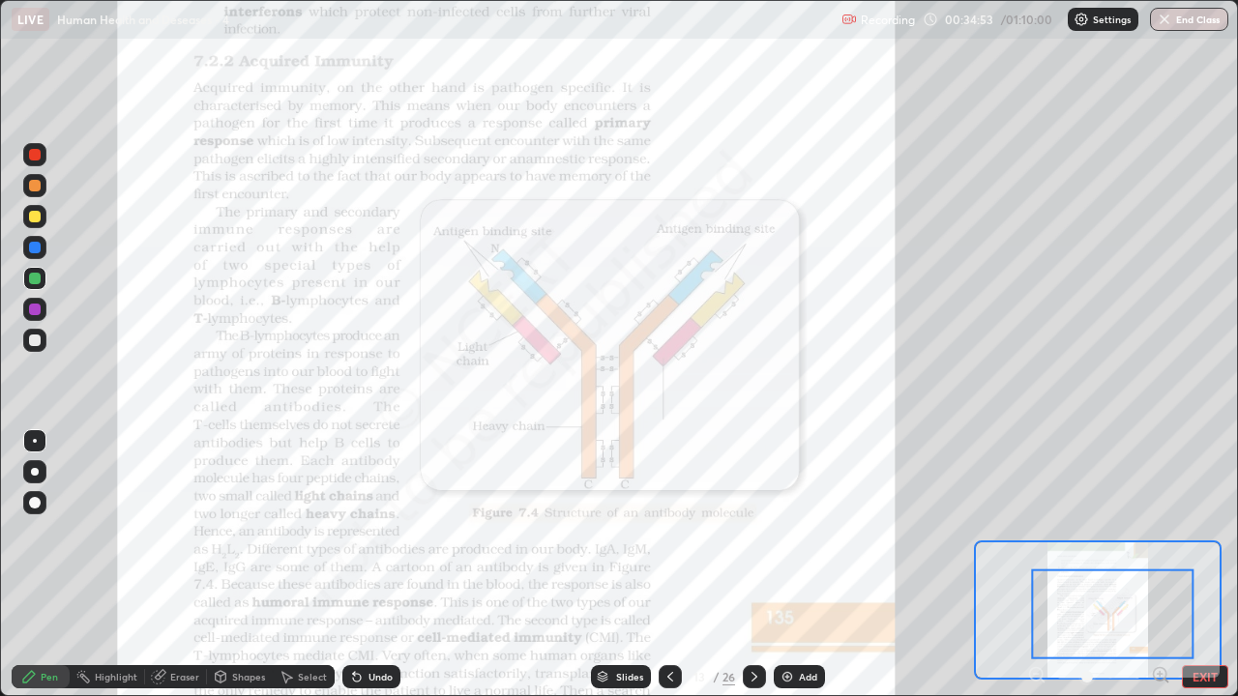 This screenshot has height=696, width=1238. What do you see at coordinates (1165, 19) in the screenshot?
I see `img: end-class-cross` at bounding box center [1165, 19].